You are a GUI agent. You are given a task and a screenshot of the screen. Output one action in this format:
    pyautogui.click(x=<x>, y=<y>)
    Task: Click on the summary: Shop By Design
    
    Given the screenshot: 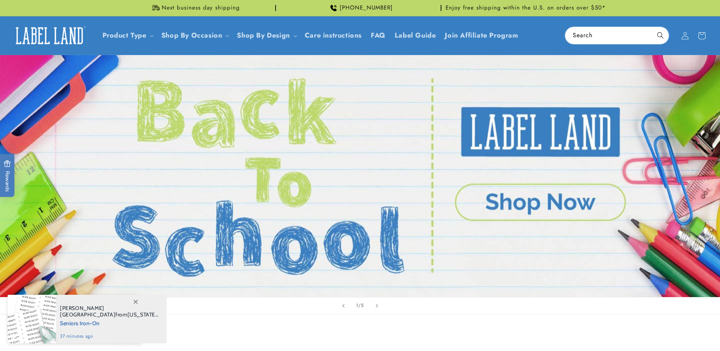 What is the action you would take?
    pyautogui.click(x=266, y=35)
    